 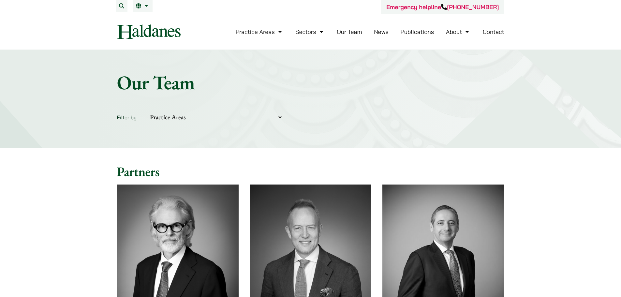 What do you see at coordinates (143, 6) in the screenshot?
I see `a: EN` at bounding box center [143, 6].